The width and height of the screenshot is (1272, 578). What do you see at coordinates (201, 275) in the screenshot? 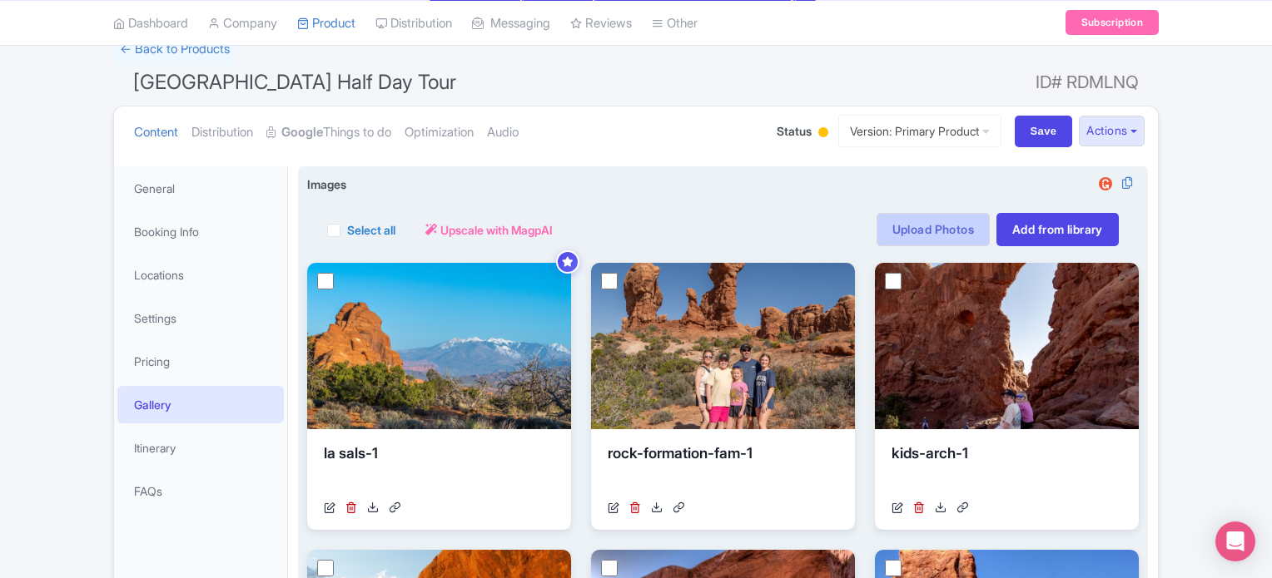
I see `a: Locations` at bounding box center [201, 275].